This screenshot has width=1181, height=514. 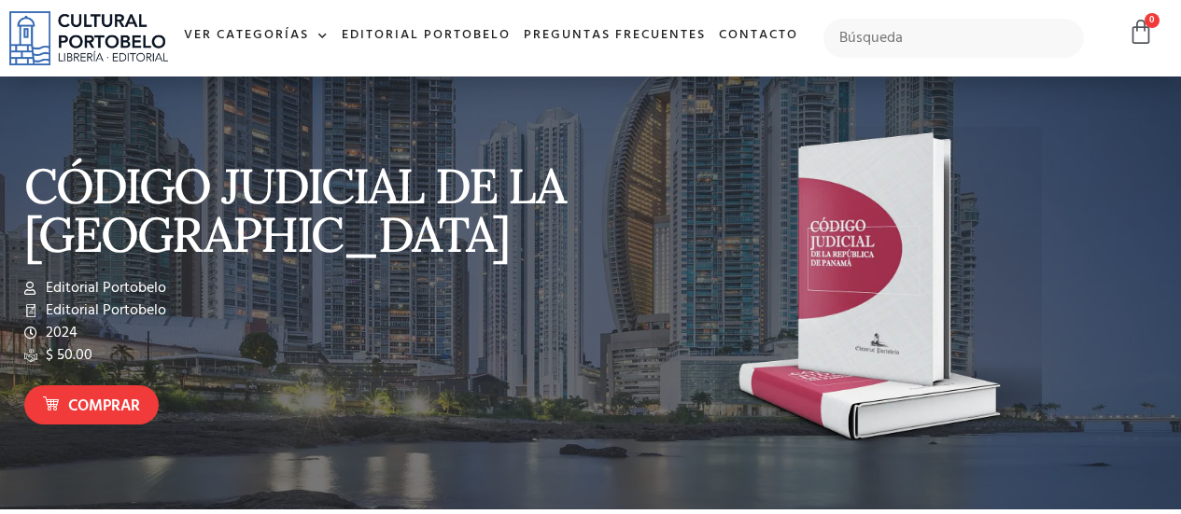 What do you see at coordinates (758, 35) in the screenshot?
I see `a: Contacto` at bounding box center [758, 35].